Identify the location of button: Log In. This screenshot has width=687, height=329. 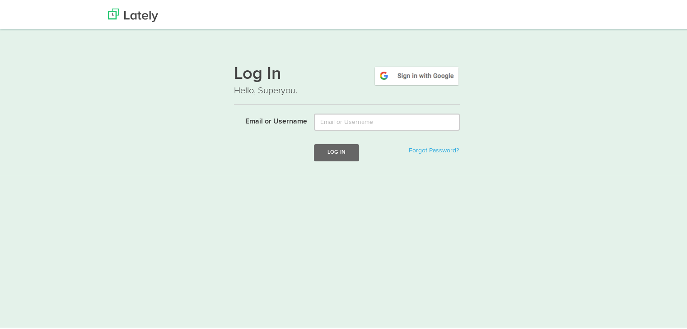
(336, 151).